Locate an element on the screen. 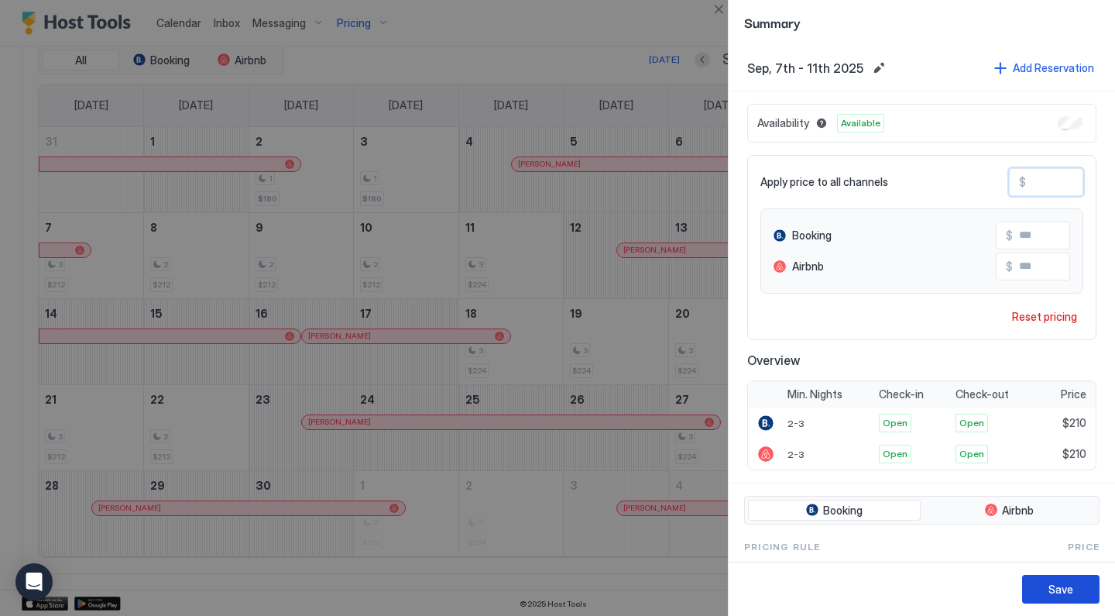 The height and width of the screenshot is (616, 1115). span: Check-out is located at coordinates (982, 394).